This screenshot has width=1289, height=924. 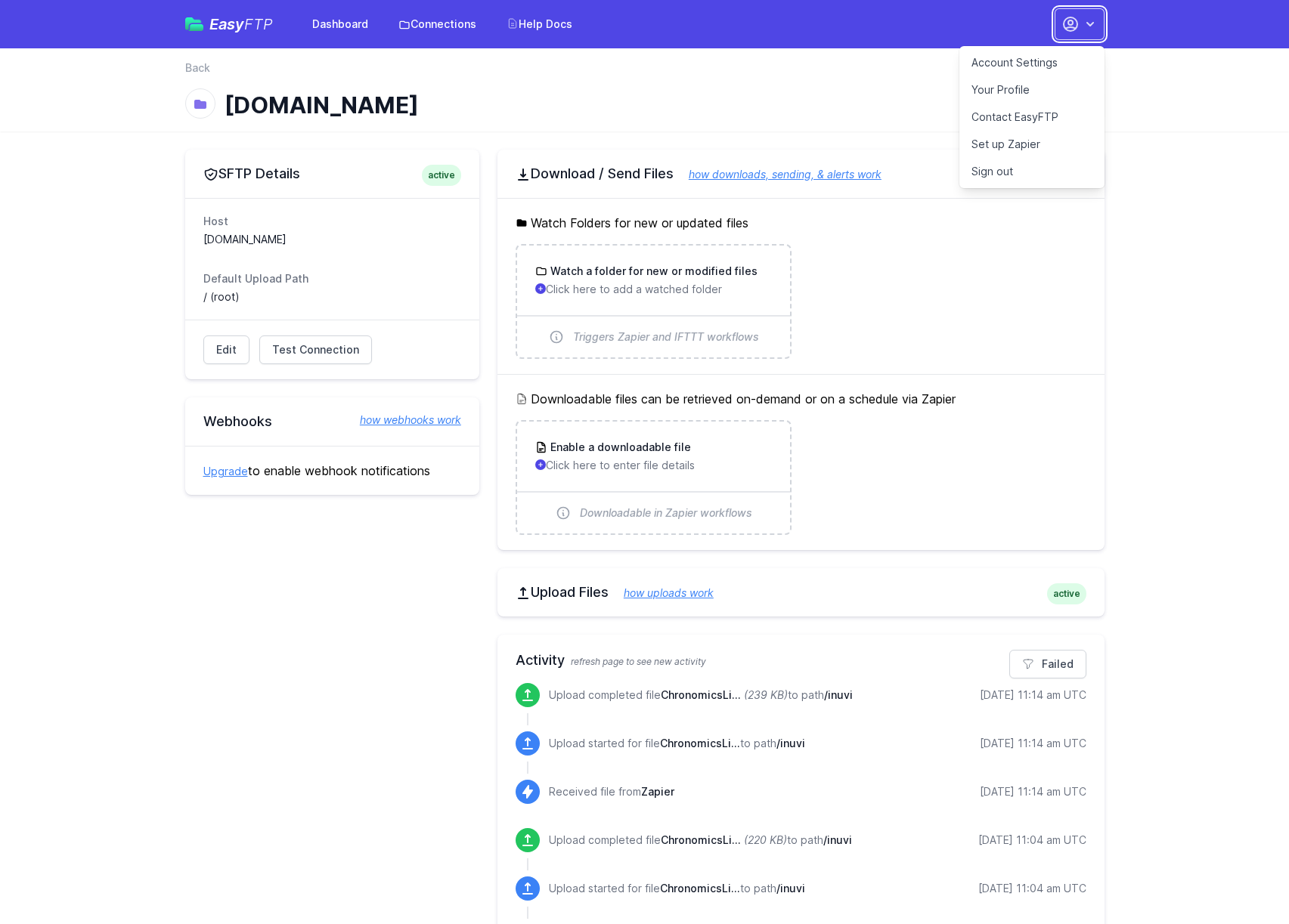 What do you see at coordinates (437, 24) in the screenshot?
I see `a: Connections` at bounding box center [437, 24].